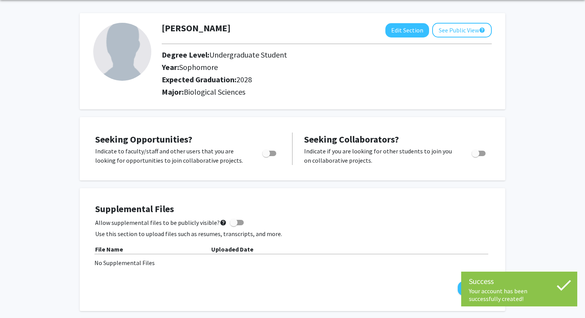 Image resolution: width=585 pixels, height=318 pixels. What do you see at coordinates (309, 55) in the screenshot?
I see `h2: Degree Level:` at bounding box center [309, 55].